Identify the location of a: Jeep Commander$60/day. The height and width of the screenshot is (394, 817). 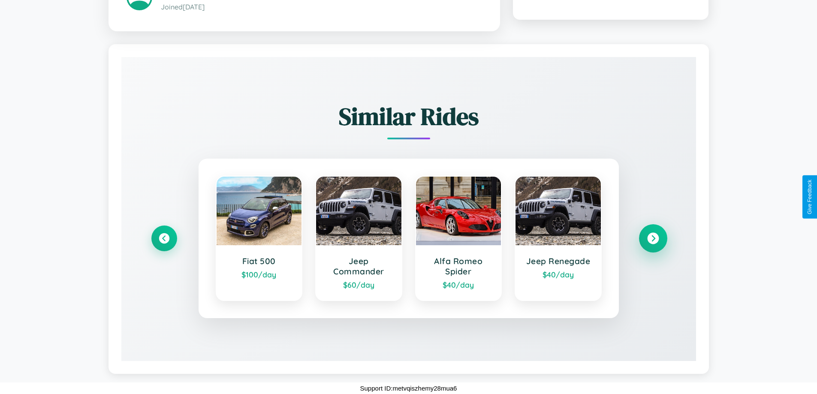
(359, 239).